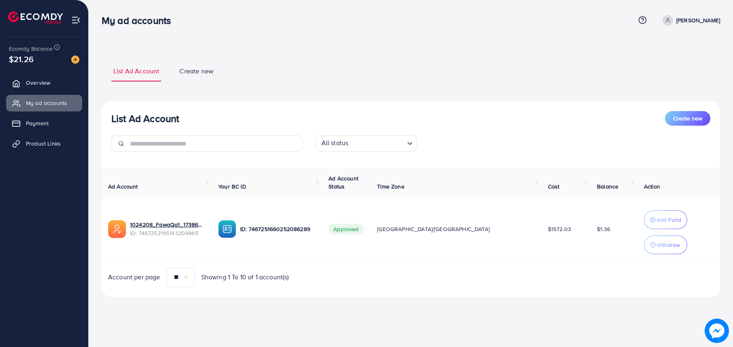 The image size is (733, 347). What do you see at coordinates (668, 245) in the screenshot?
I see `p: Withdraw` at bounding box center [668, 245].